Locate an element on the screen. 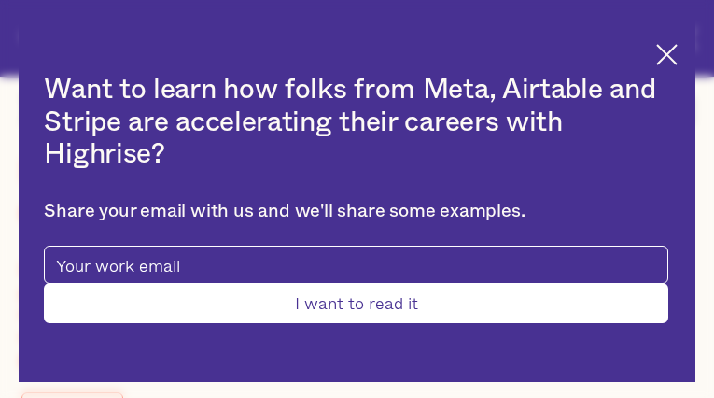 The height and width of the screenshot is (398, 714). div: Share your email with us and we'll share some examples. is located at coordinates (356, 212).